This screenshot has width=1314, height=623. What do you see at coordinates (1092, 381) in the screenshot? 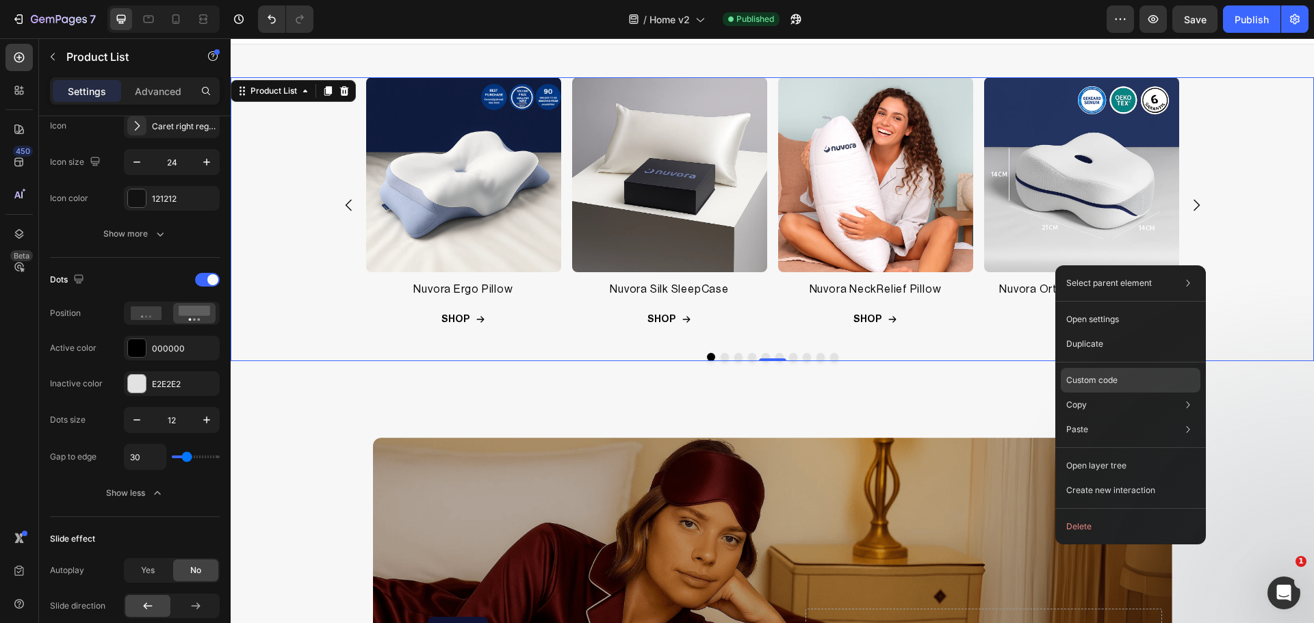
I see `p: Custom code` at bounding box center [1092, 381].